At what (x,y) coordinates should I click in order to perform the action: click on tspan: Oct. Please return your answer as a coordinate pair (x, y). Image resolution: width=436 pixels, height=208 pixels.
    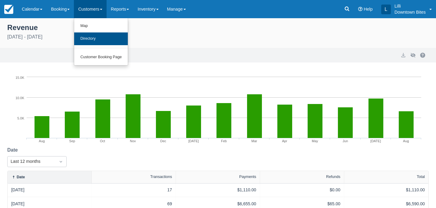
    Looking at the image, I should click on (102, 141).